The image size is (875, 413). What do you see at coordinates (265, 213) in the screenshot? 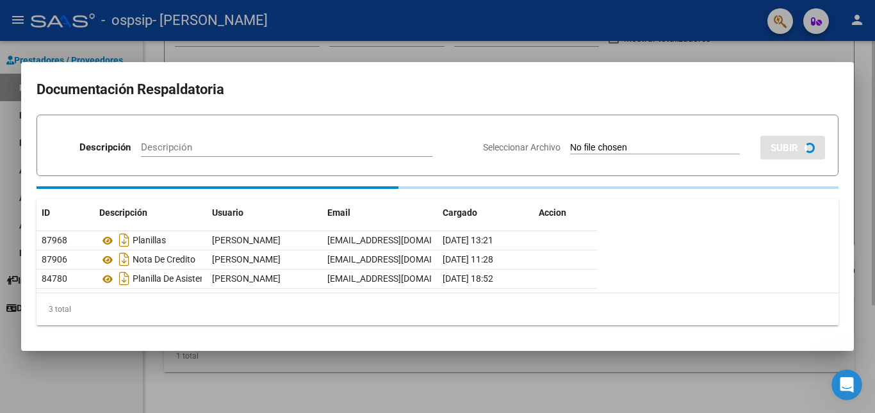
I see `datatable-header-cell: Usuario` at bounding box center [265, 213].